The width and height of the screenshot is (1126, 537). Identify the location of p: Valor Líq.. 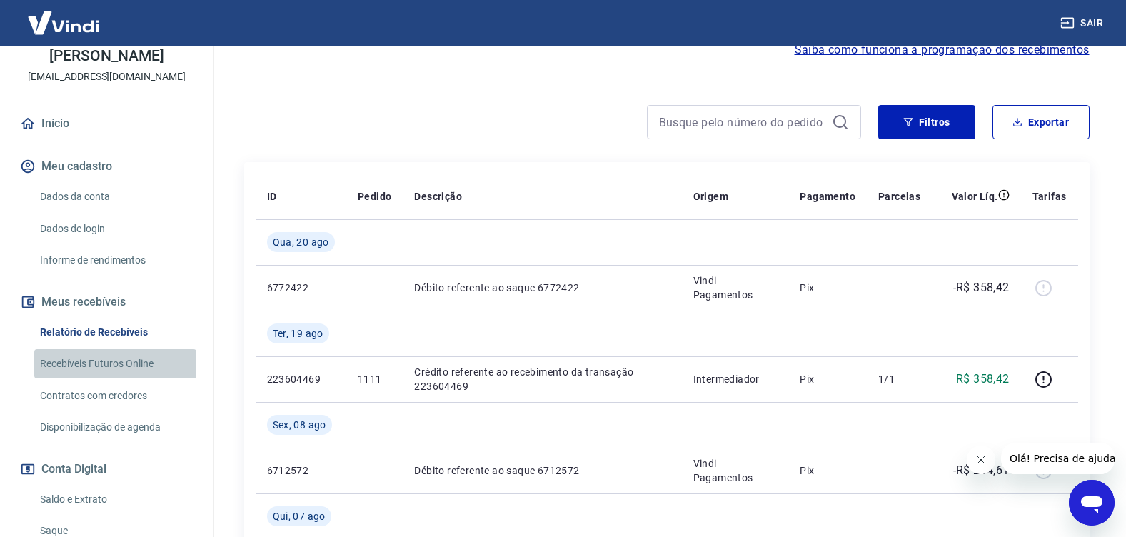
(975, 196).